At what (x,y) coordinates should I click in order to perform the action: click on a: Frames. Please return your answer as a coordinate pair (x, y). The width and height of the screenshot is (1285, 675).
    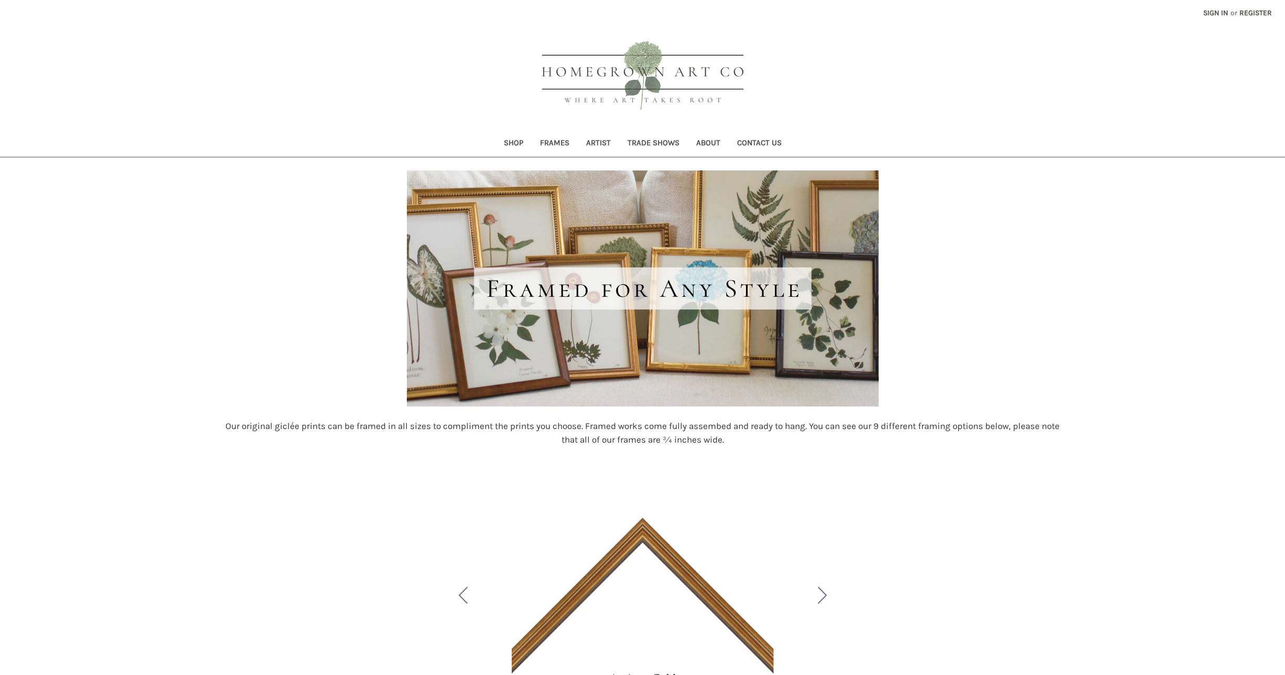
    Looking at the image, I should click on (555, 144).